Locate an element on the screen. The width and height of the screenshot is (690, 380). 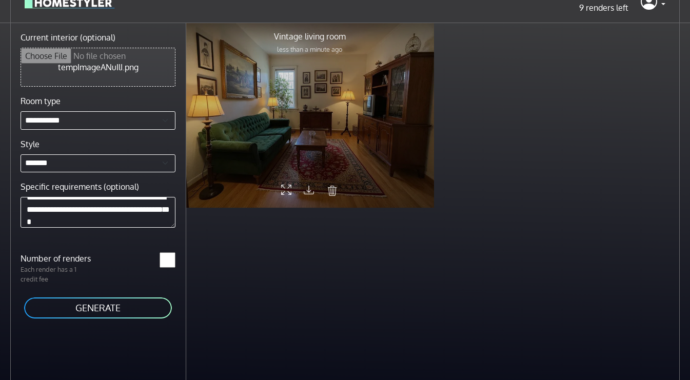
p: Vintage living room is located at coordinates (310, 36).